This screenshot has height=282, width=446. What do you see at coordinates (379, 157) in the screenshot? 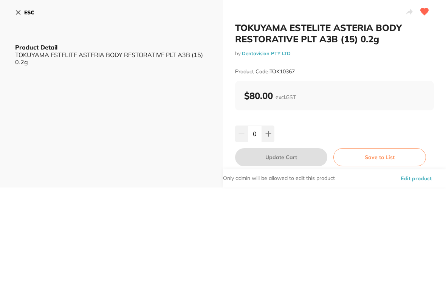
I see `button: Save to List` at bounding box center [379, 157].